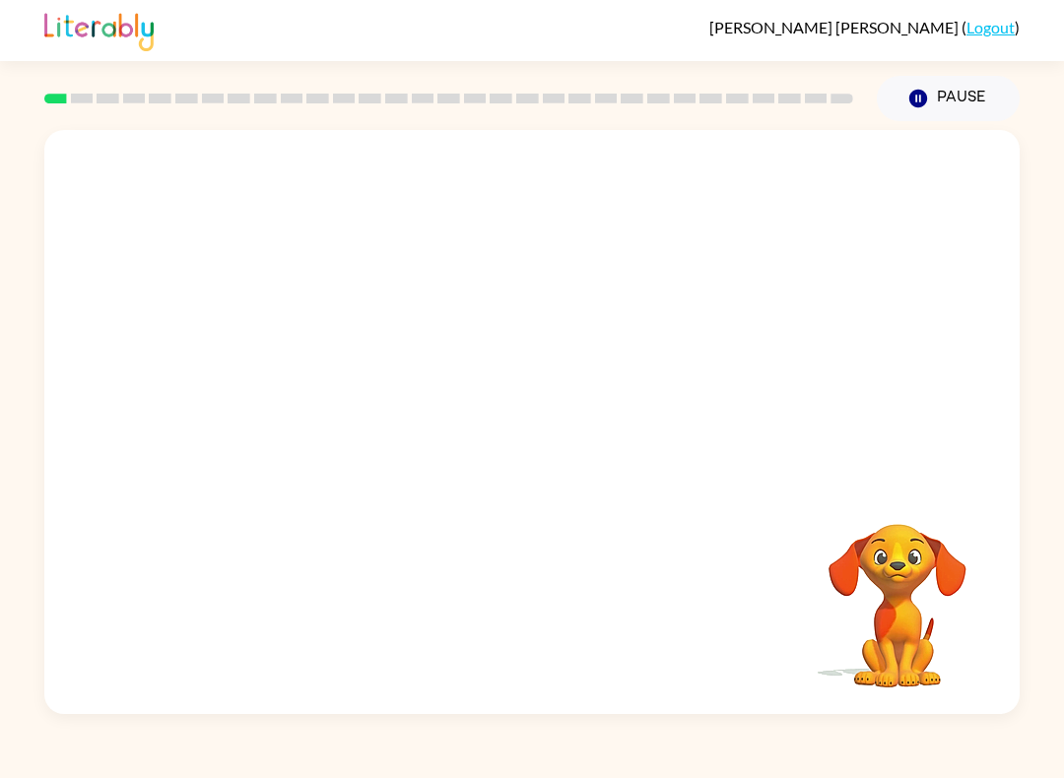 This screenshot has height=778, width=1064. What do you see at coordinates (897, 592) in the screenshot?
I see `video: Your browser must support playing .mp4 files to use Literably. Please try using another browser.` at bounding box center [897, 592].